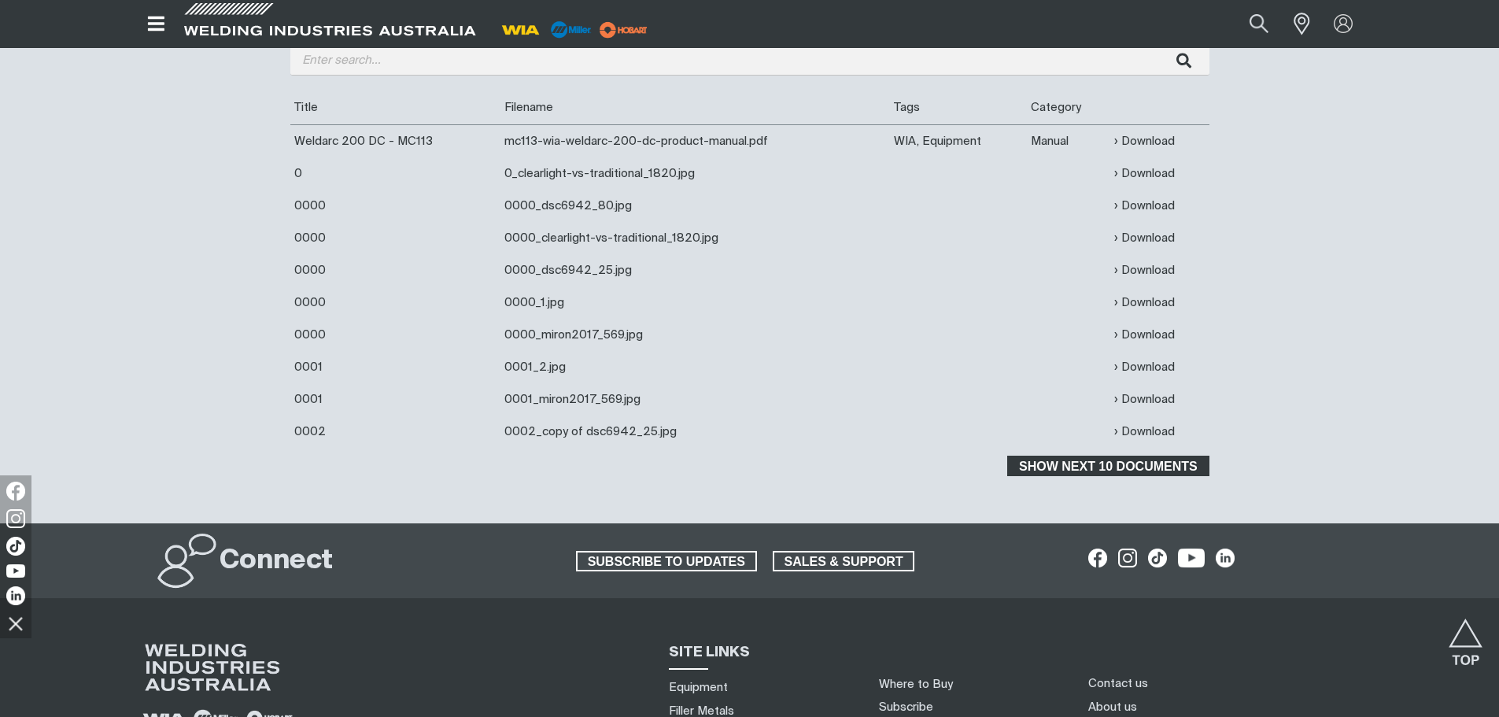  I want to click on td: 0_clearlight-vs-traditional_1820.jpg, so click(696, 173).